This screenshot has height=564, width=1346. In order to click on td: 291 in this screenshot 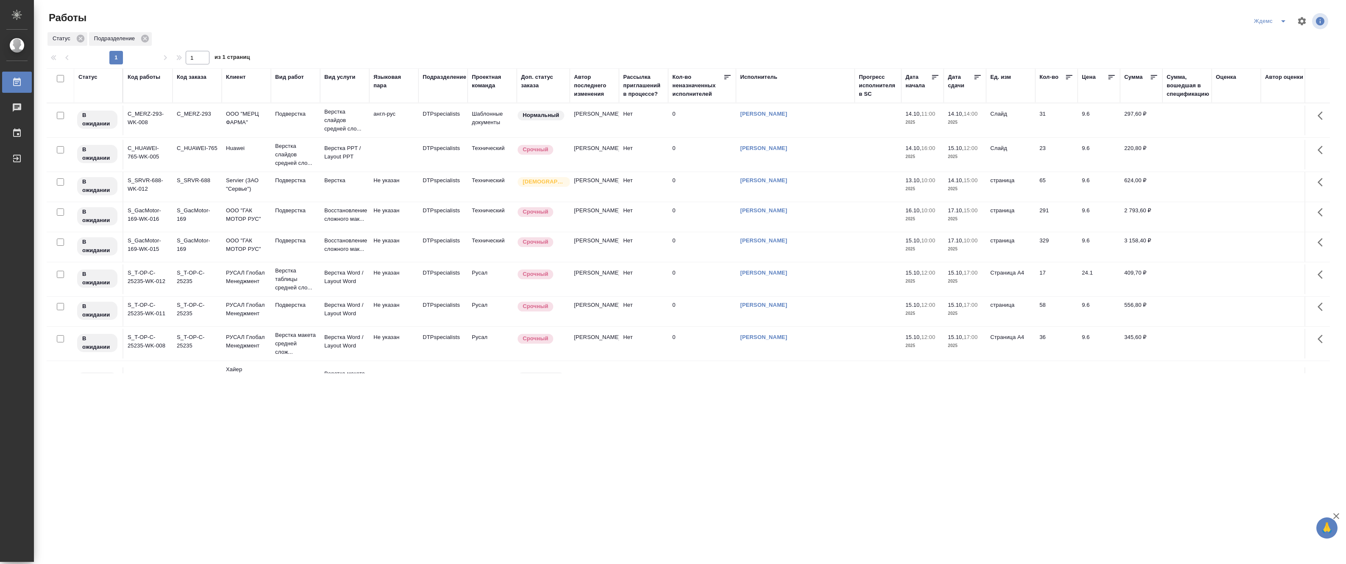, I will do `click(1057, 217)`.